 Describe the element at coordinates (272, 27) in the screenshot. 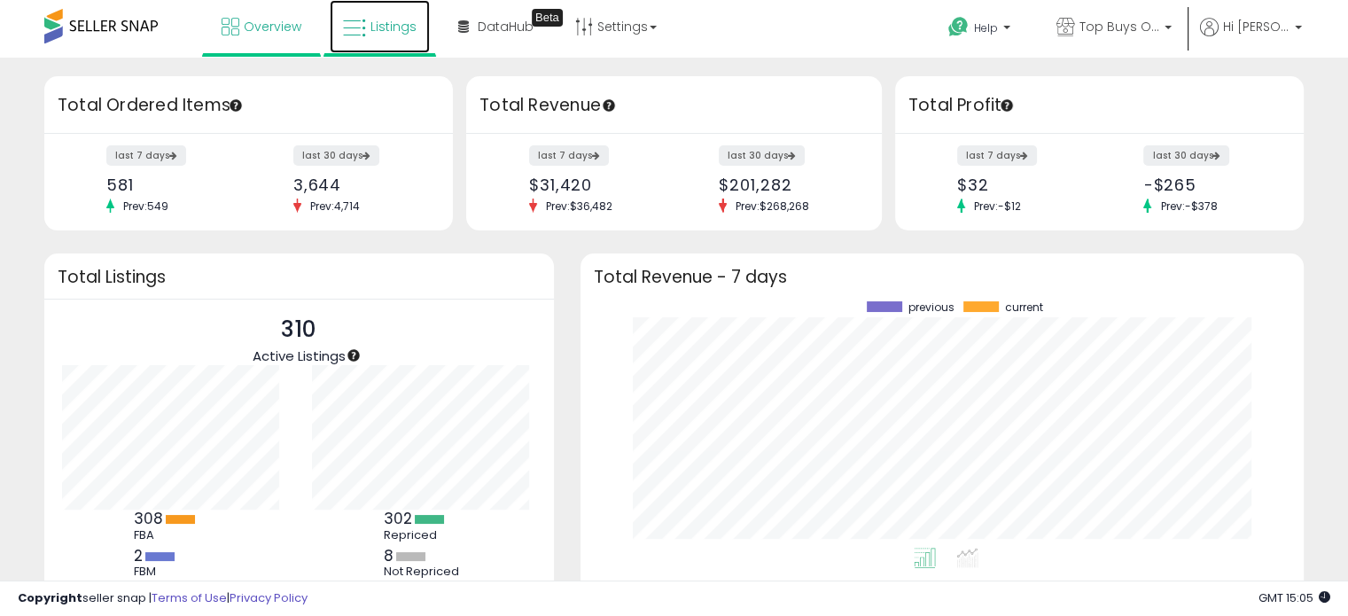

I see `span: Overview` at that location.